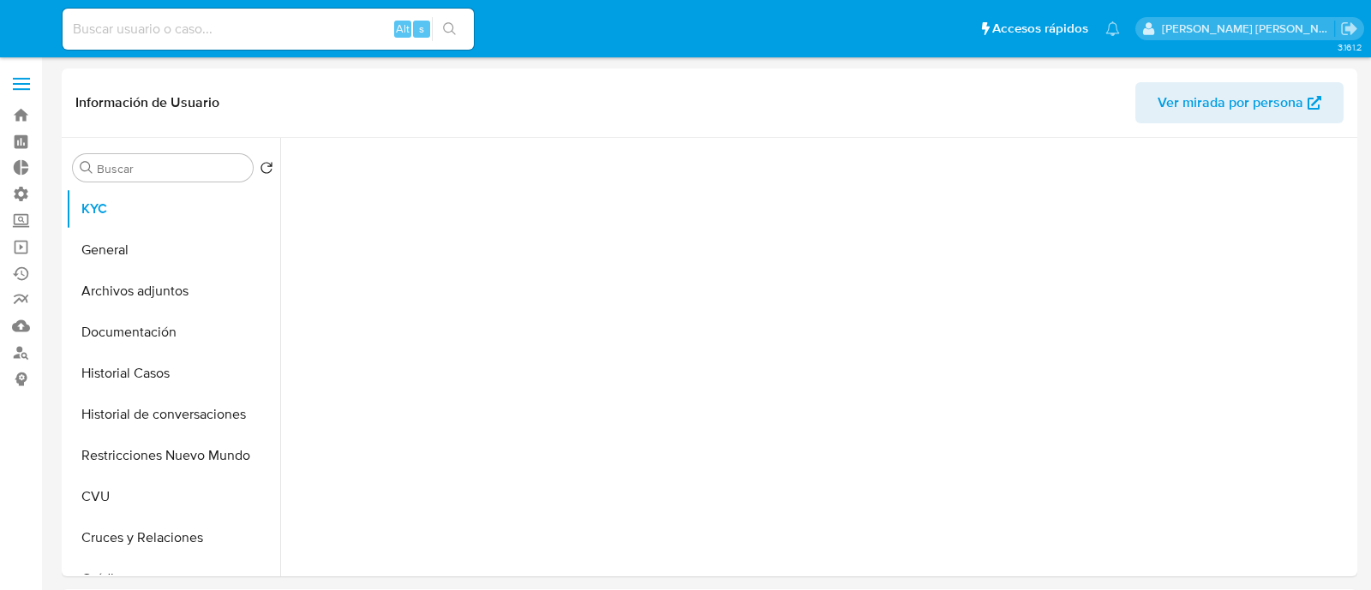 The height and width of the screenshot is (590, 1371). I want to click on input: Buscar usuario o caso..., so click(268, 29).